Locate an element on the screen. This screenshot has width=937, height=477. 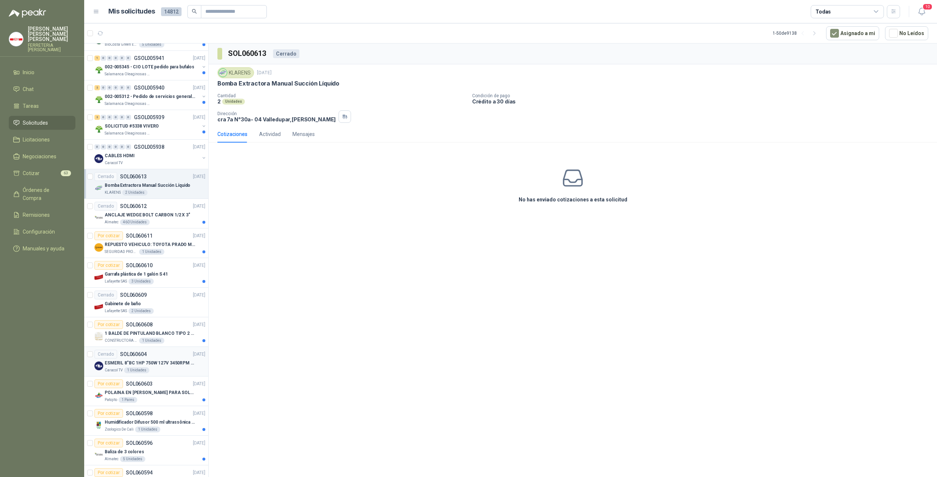
img: Logo peakr is located at coordinates (27, 13).